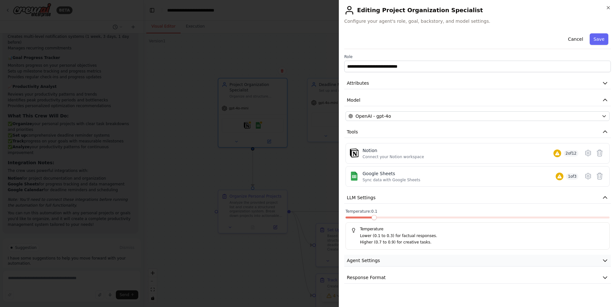 The width and height of the screenshot is (616, 307). Describe the element at coordinates (366, 278) in the screenshot. I see `span: Response Format` at that location.